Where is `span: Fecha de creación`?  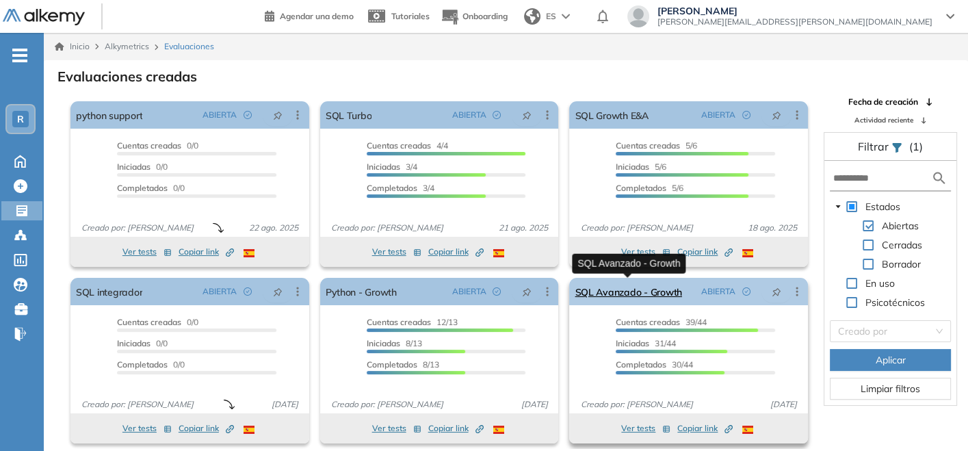 span: Fecha de creación is located at coordinates (883, 102).